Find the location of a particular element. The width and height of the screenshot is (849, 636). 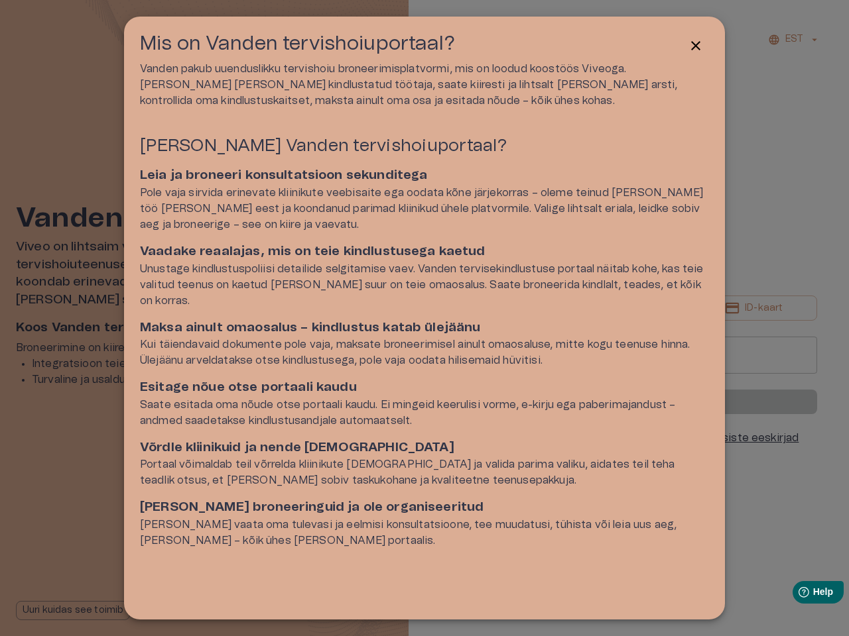

p: Pole vaja sirvida erinevate kliinikute veebisaite ega oodata kõne järjekorras – oleme teinud [PER... is located at coordinates (424, 209).